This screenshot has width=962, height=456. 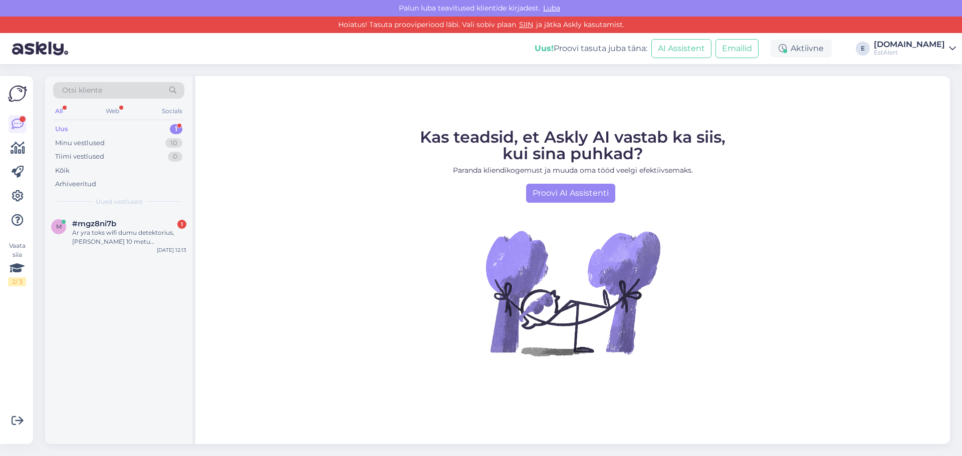 I want to click on div: 2 / 3, so click(x=17, y=282).